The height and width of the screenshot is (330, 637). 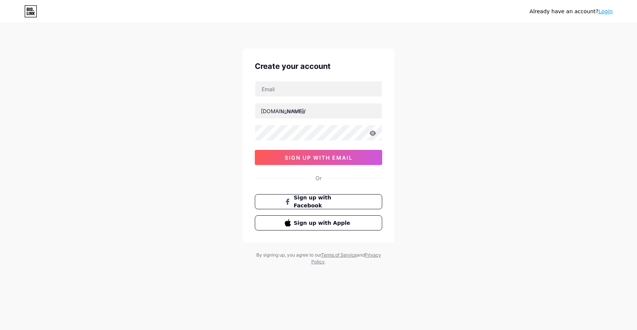 I want to click on button: Sign up with Apple, so click(x=318, y=223).